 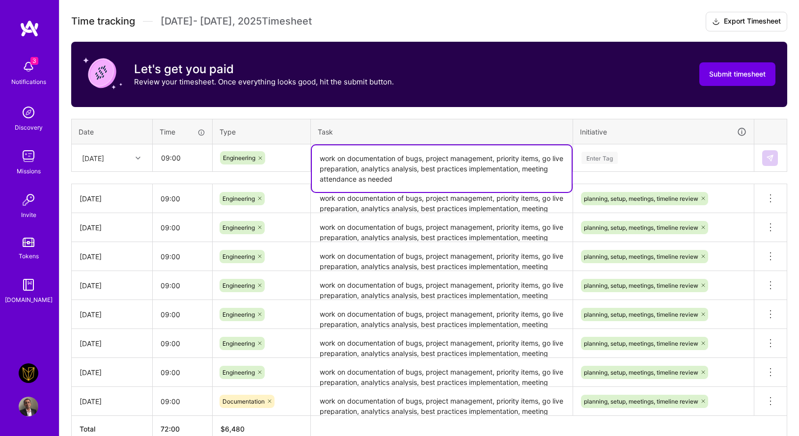 I want to click on img: coin, so click(x=103, y=73).